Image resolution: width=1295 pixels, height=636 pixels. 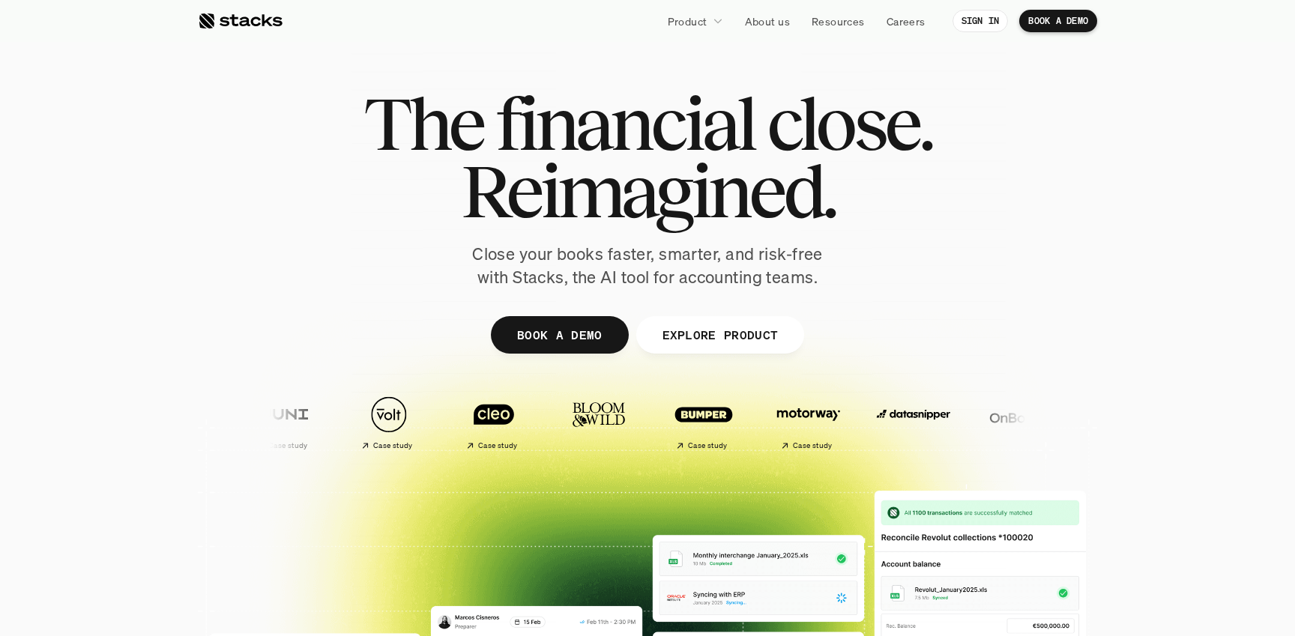 What do you see at coordinates (906, 21) in the screenshot?
I see `a: Careers` at bounding box center [906, 21].